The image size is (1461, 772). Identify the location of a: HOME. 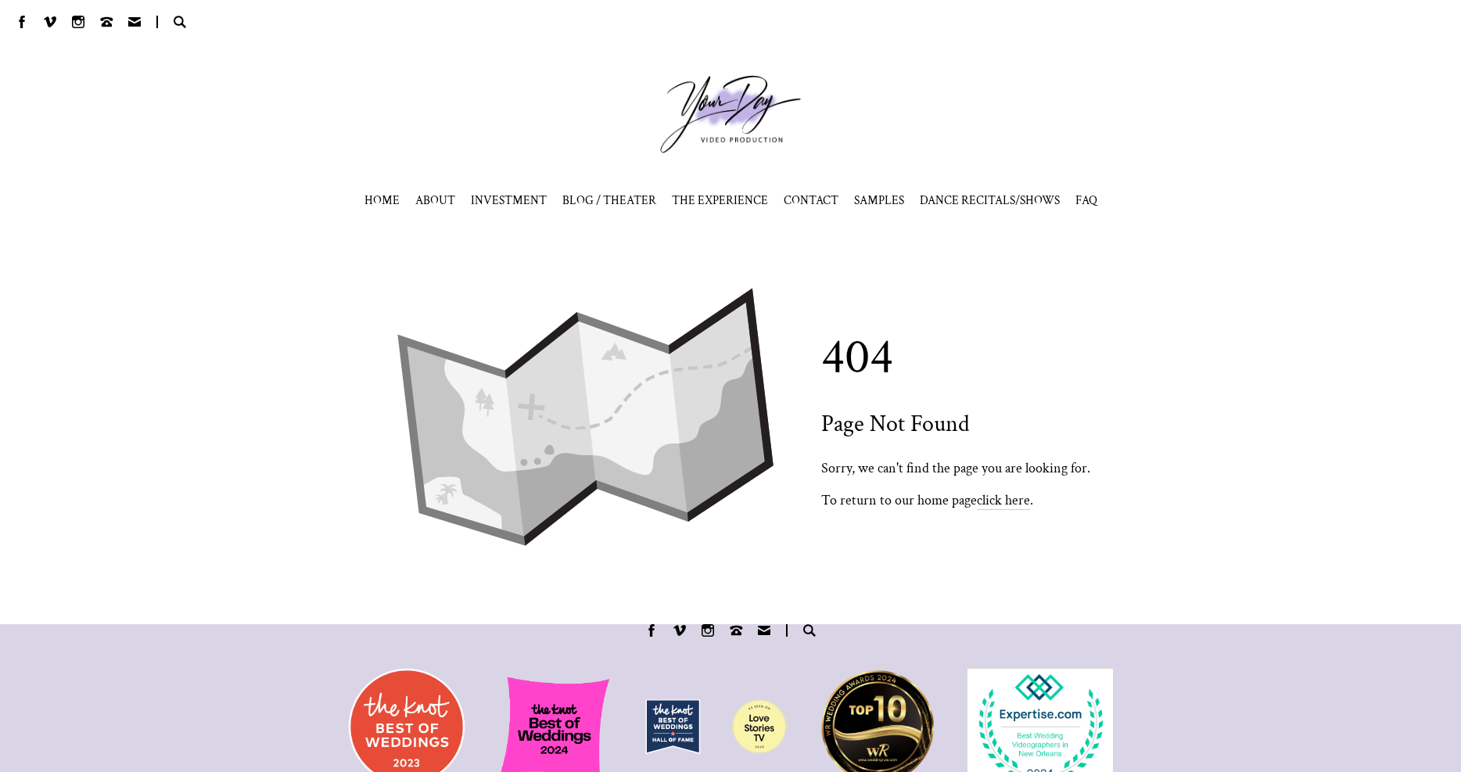
(382, 200).